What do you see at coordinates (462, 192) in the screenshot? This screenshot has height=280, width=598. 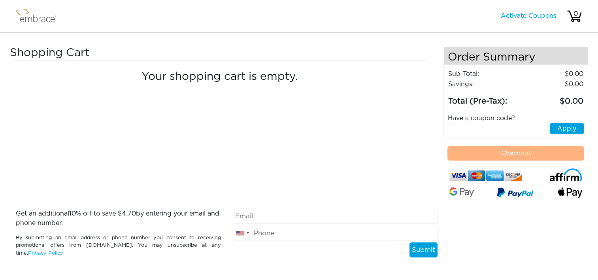 I see `img: Google-Pay-Logo.svg` at bounding box center [462, 192].